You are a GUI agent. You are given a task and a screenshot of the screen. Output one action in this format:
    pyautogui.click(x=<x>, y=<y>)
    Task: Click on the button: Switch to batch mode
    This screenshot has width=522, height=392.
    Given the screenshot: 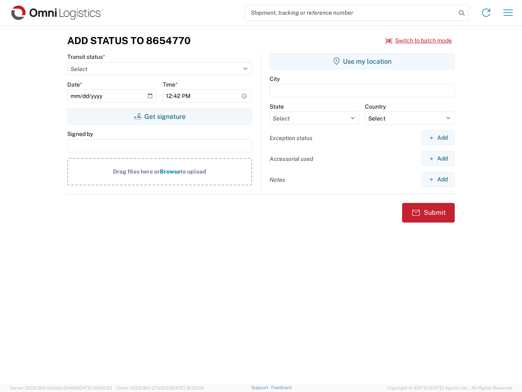 What is the action you would take?
    pyautogui.click(x=418, y=40)
    